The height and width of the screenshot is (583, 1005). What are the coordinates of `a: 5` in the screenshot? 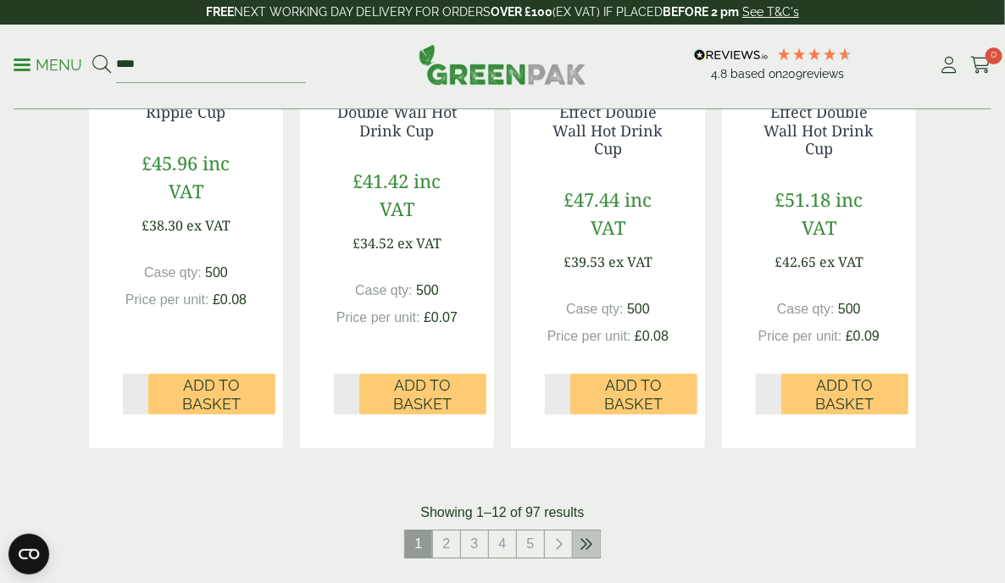 It's located at (531, 544).